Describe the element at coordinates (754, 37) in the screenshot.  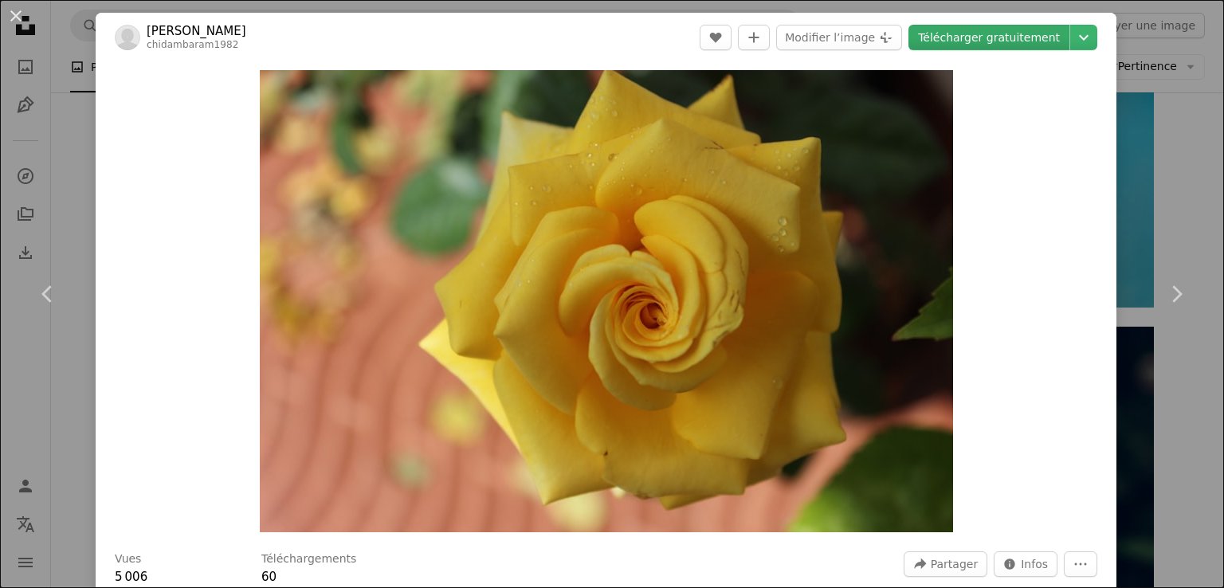
I see `button: Ajouter à la collection` at that location.